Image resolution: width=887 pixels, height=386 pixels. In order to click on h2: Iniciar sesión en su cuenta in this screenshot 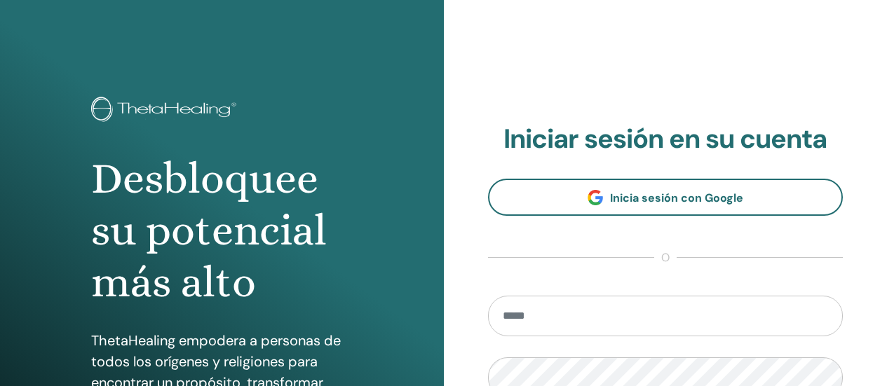, I will do `click(665, 139)`.